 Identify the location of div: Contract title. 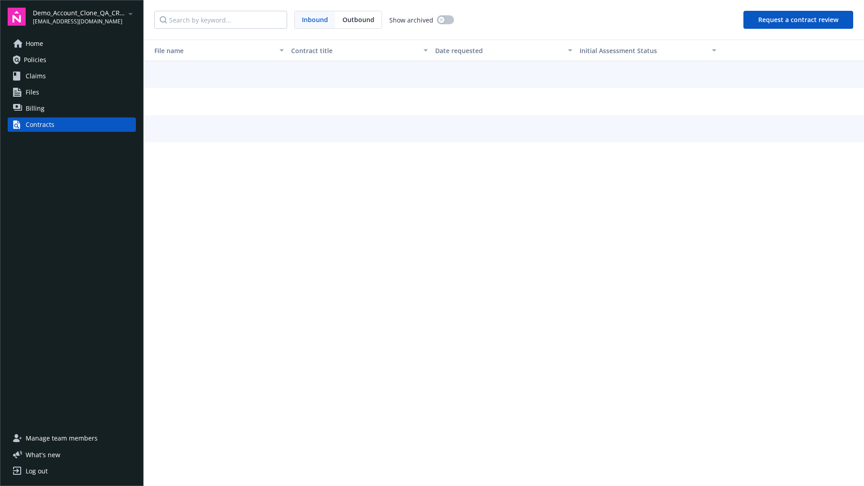
(355, 50).